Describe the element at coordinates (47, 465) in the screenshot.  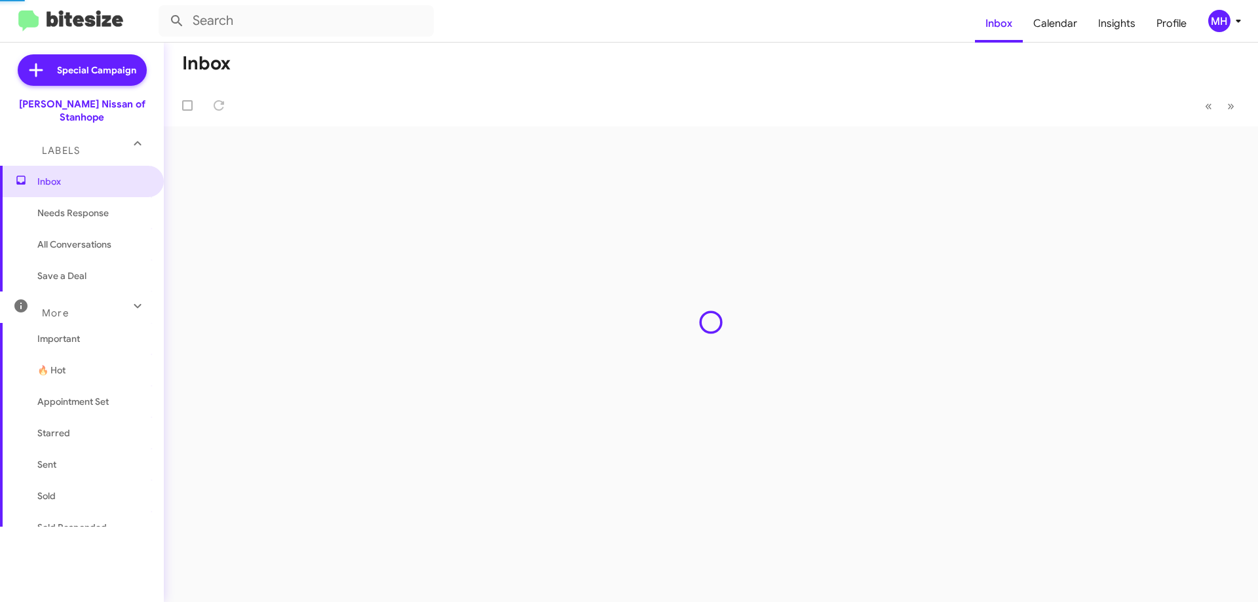
I see `span: Sent` at that location.